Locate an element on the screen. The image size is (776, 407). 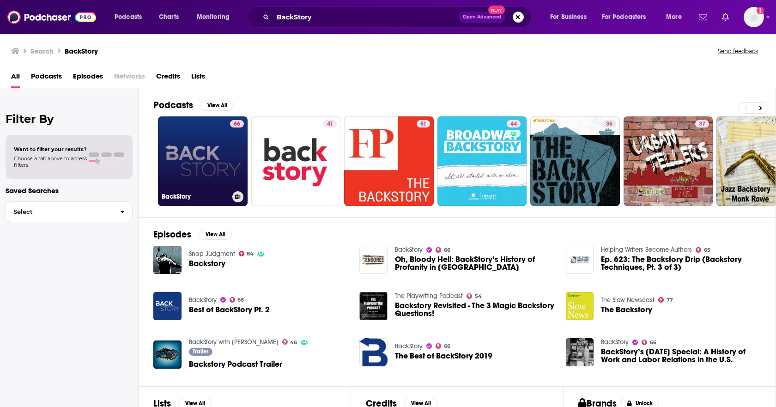
span: Monitoring is located at coordinates (213, 17).